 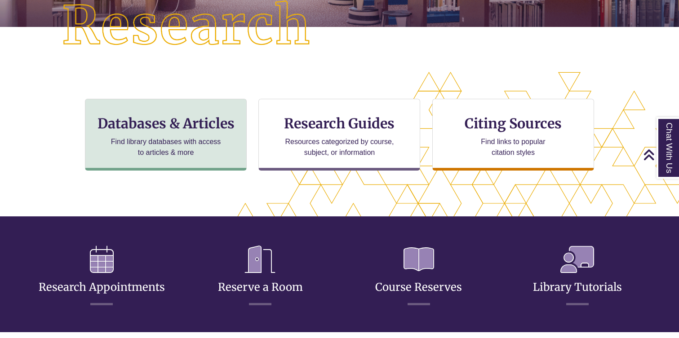 I want to click on h3: Research Guides, so click(x=339, y=124).